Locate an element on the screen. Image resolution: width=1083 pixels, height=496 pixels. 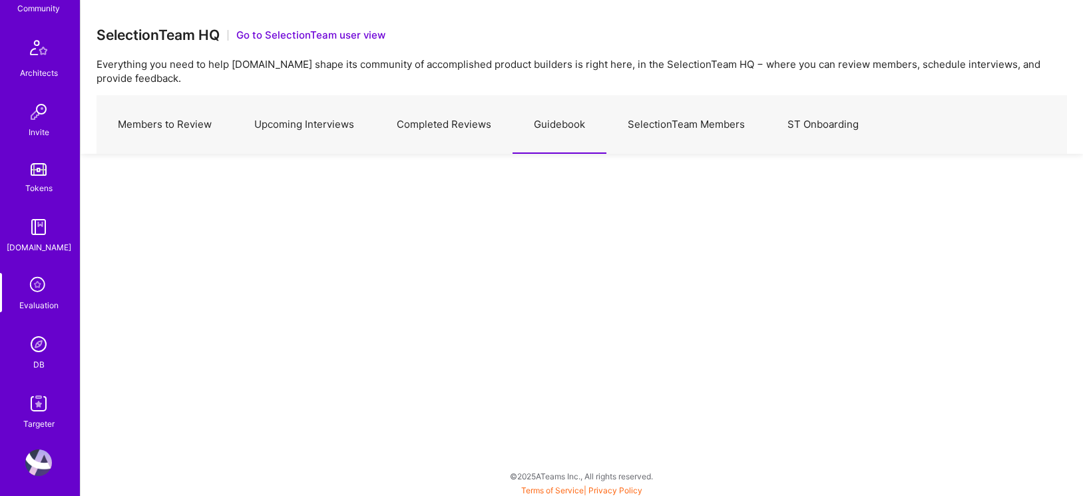
a: Privacy Policy is located at coordinates (615, 490).